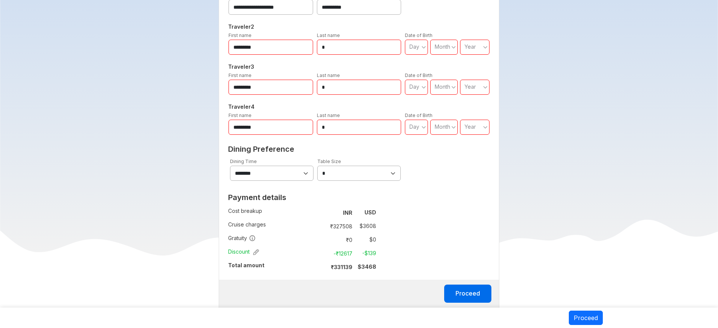 The width and height of the screenshot is (718, 328). What do you see at coordinates (243, 161) in the screenshot?
I see `label: Dining Time` at bounding box center [243, 161].